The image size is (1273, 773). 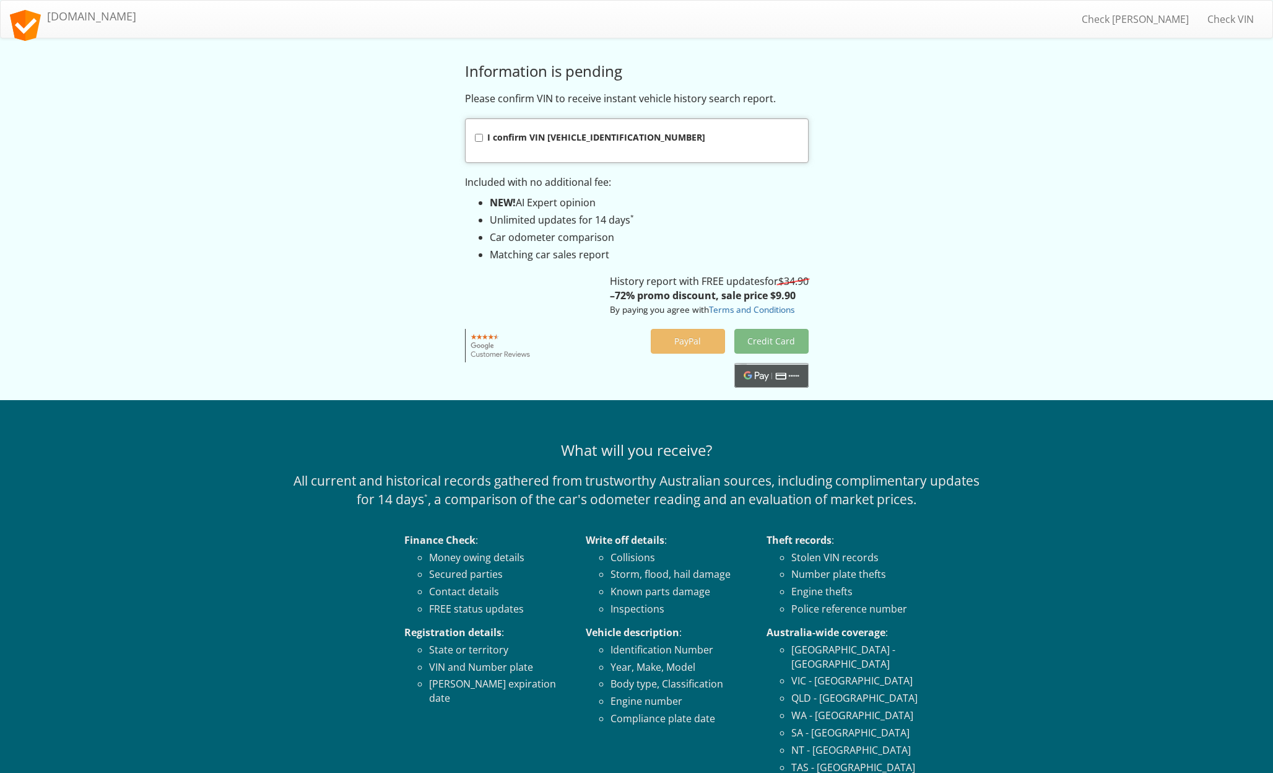 I want to click on li: VIN and Number plate, so click(x=498, y=667).